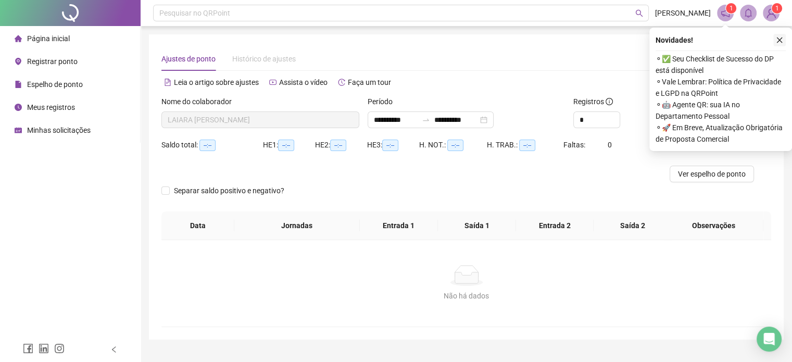  I want to click on div: Open Intercom Messenger, so click(769, 339).